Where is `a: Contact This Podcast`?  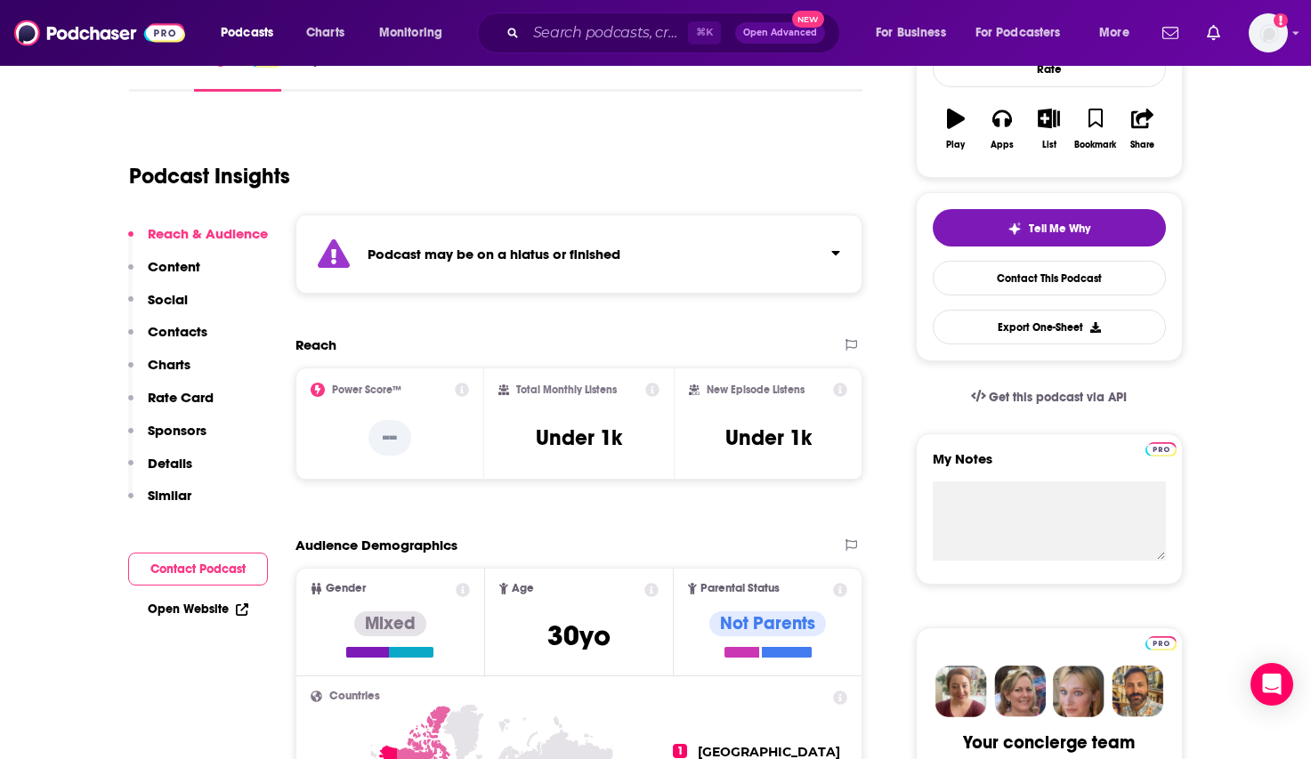
a: Contact This Podcast is located at coordinates (1050, 278).